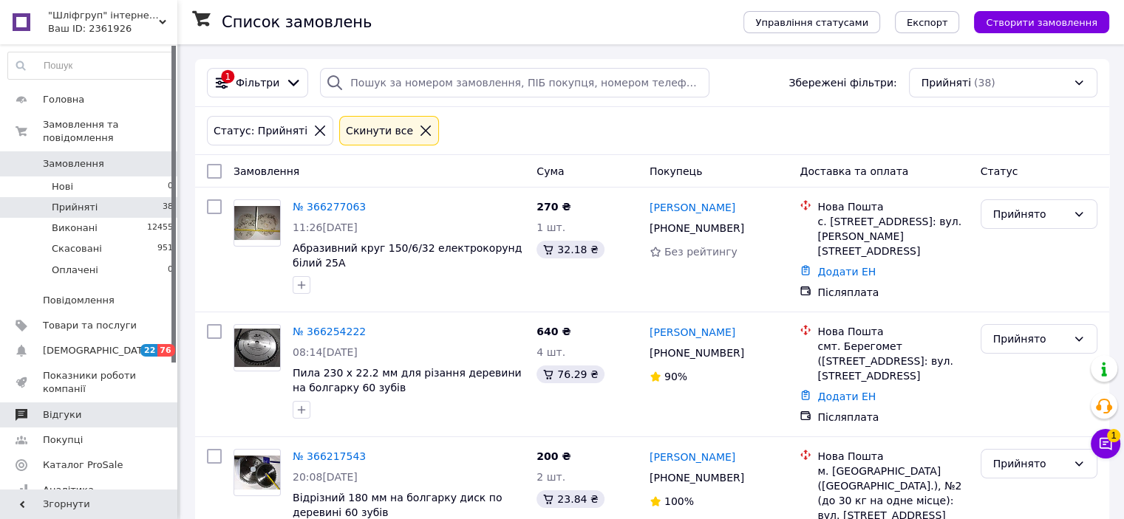 The width and height of the screenshot is (1124, 519). I want to click on span: 76, so click(165, 350).